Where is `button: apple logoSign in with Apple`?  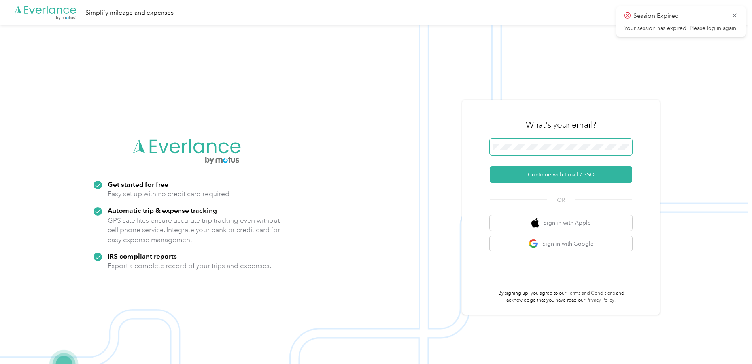
button: apple logoSign in with Apple is located at coordinates (561, 223).